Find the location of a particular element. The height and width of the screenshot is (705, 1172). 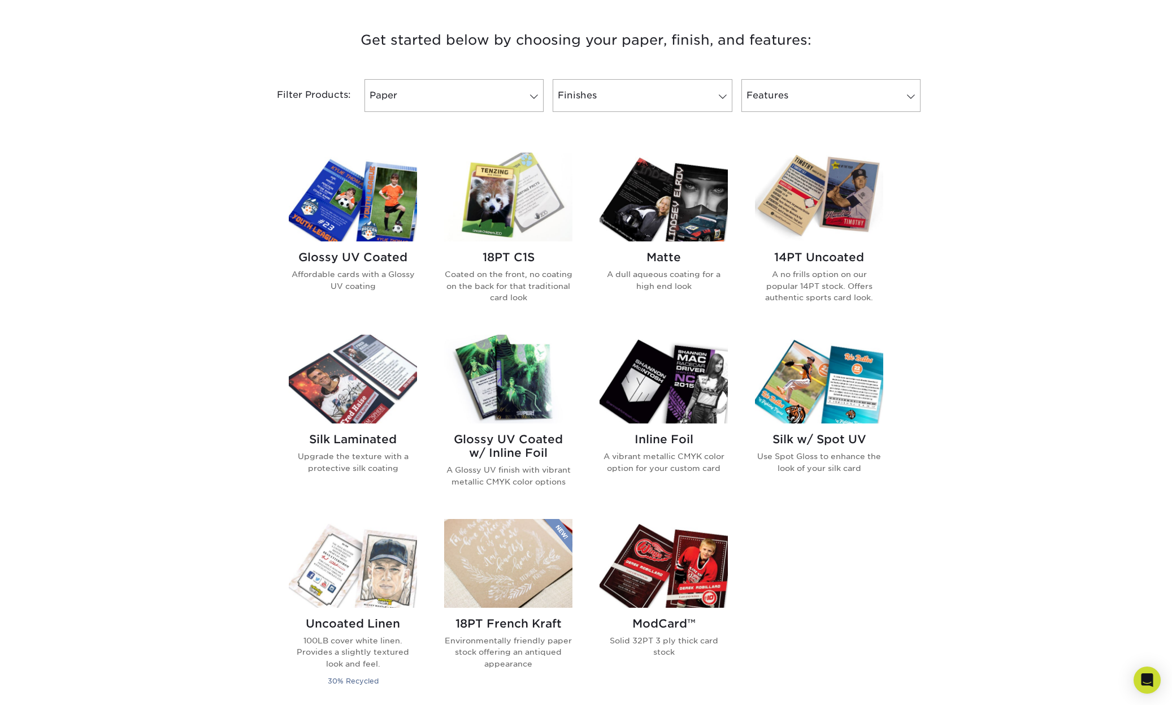

p: Solid 32PT 3 ply thick card stock is located at coordinates (664, 646).